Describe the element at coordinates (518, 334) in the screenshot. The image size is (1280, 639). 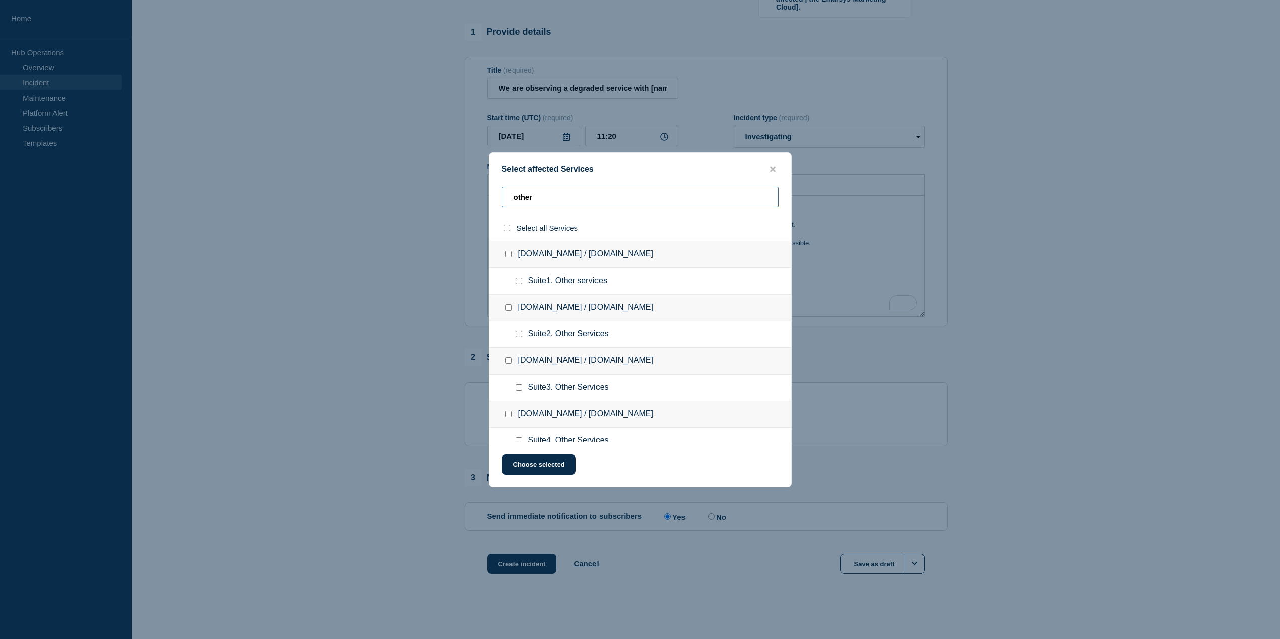
I see `input: Suite2. Other Services checkbox` at that location.